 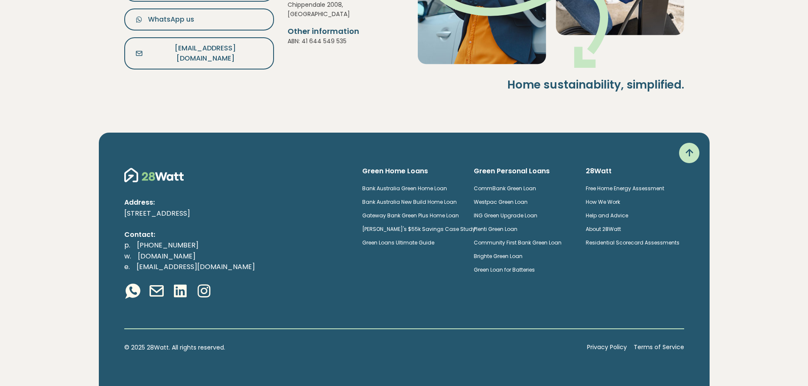 What do you see at coordinates (128, 256) in the screenshot?
I see `span: w.` at bounding box center [128, 256].